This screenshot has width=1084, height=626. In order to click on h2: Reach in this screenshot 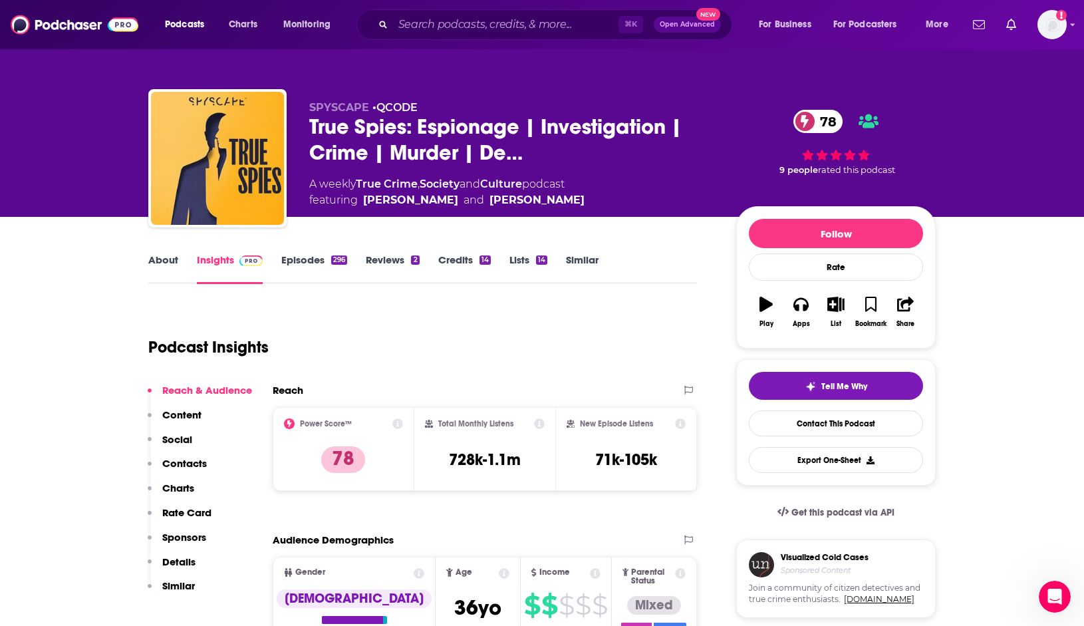, I will do `click(288, 390)`.